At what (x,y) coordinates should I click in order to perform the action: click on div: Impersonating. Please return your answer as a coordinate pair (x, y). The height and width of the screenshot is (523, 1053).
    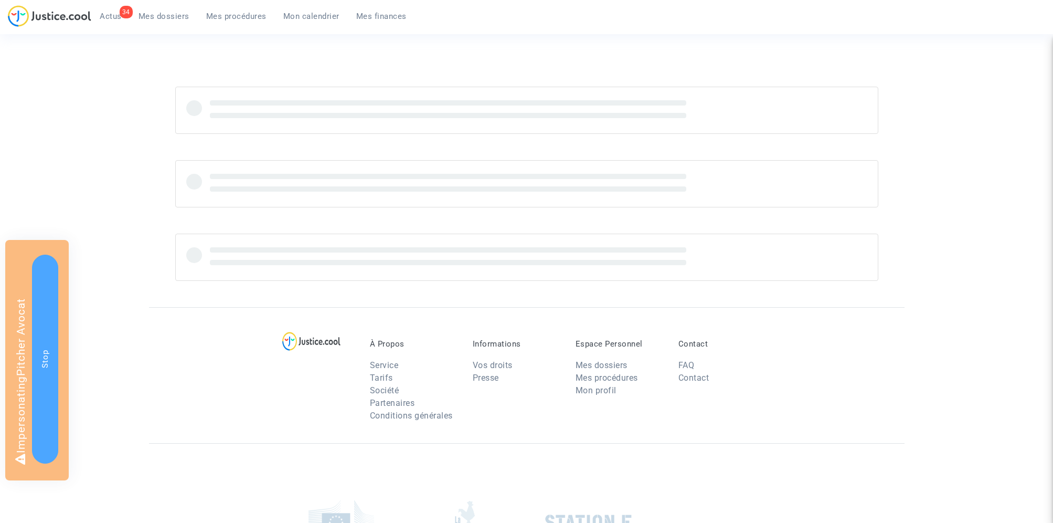
    Looking at the image, I should click on (37, 360).